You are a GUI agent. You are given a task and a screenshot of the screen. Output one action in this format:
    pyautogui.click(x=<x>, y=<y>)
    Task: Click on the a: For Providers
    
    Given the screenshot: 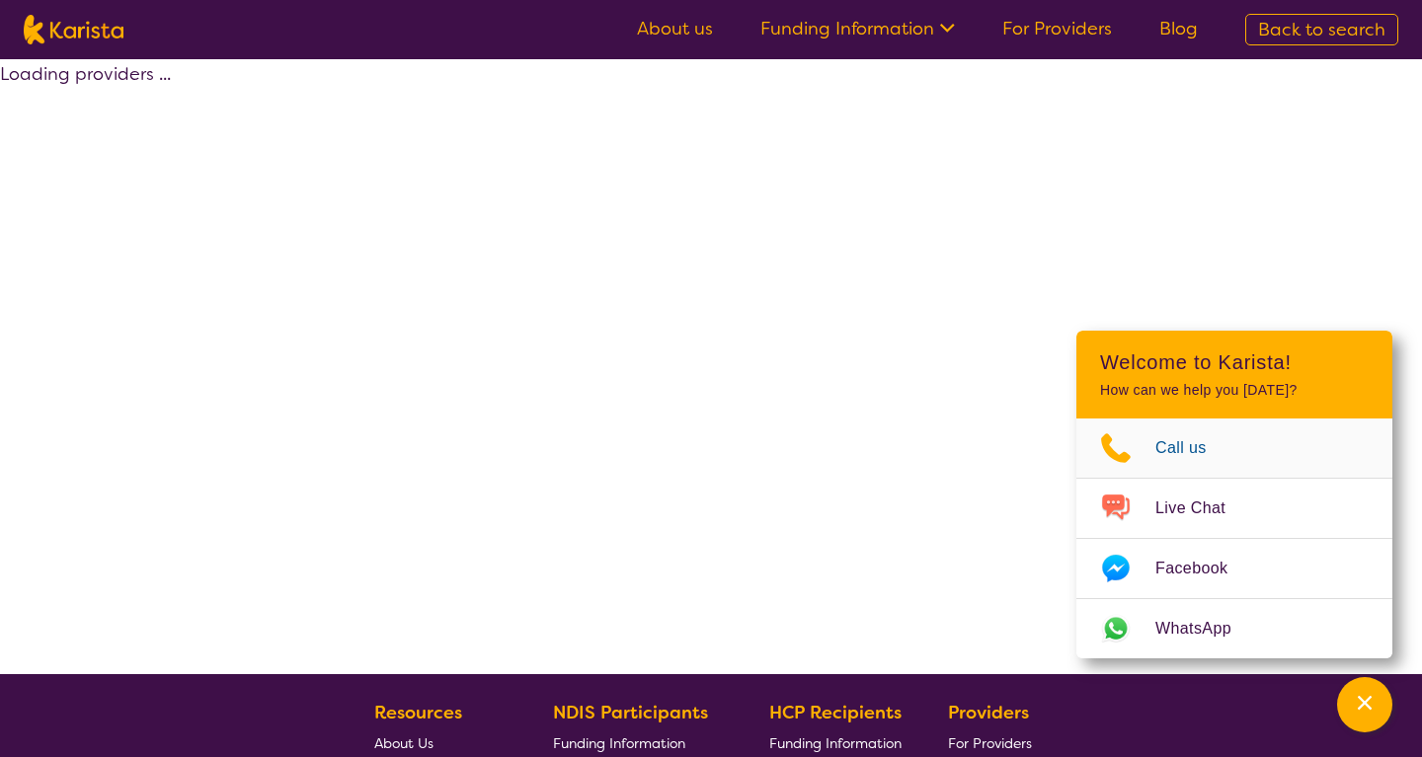 What is the action you would take?
    pyautogui.click(x=1057, y=29)
    